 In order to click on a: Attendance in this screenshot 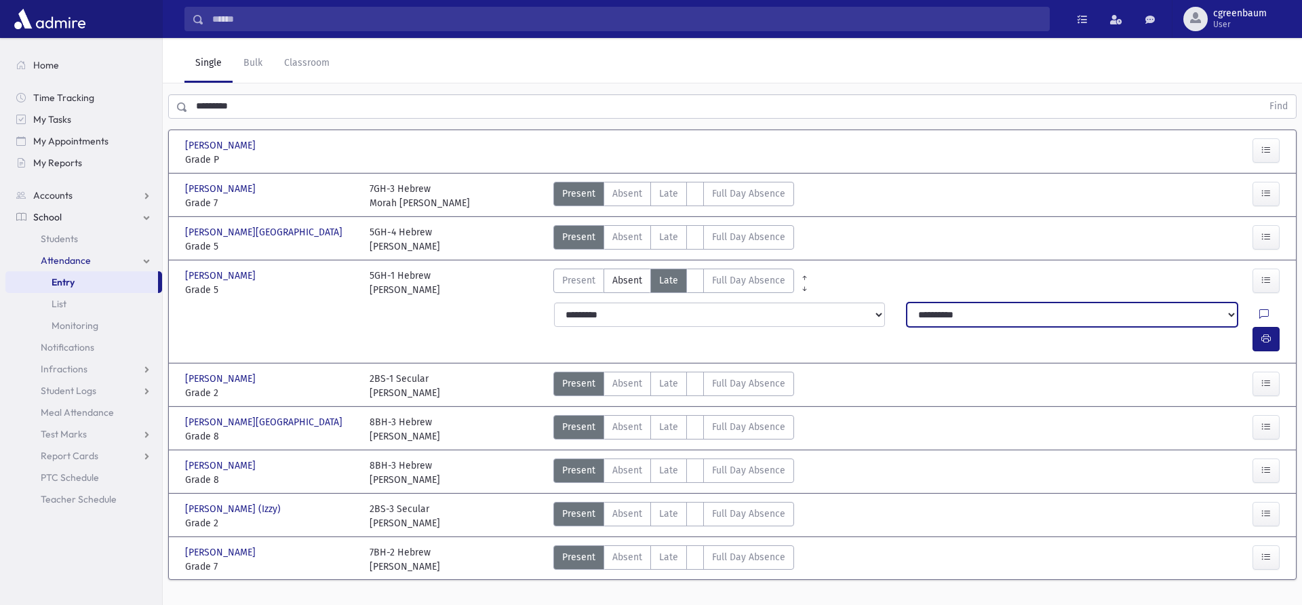, I will do `click(83, 260)`.